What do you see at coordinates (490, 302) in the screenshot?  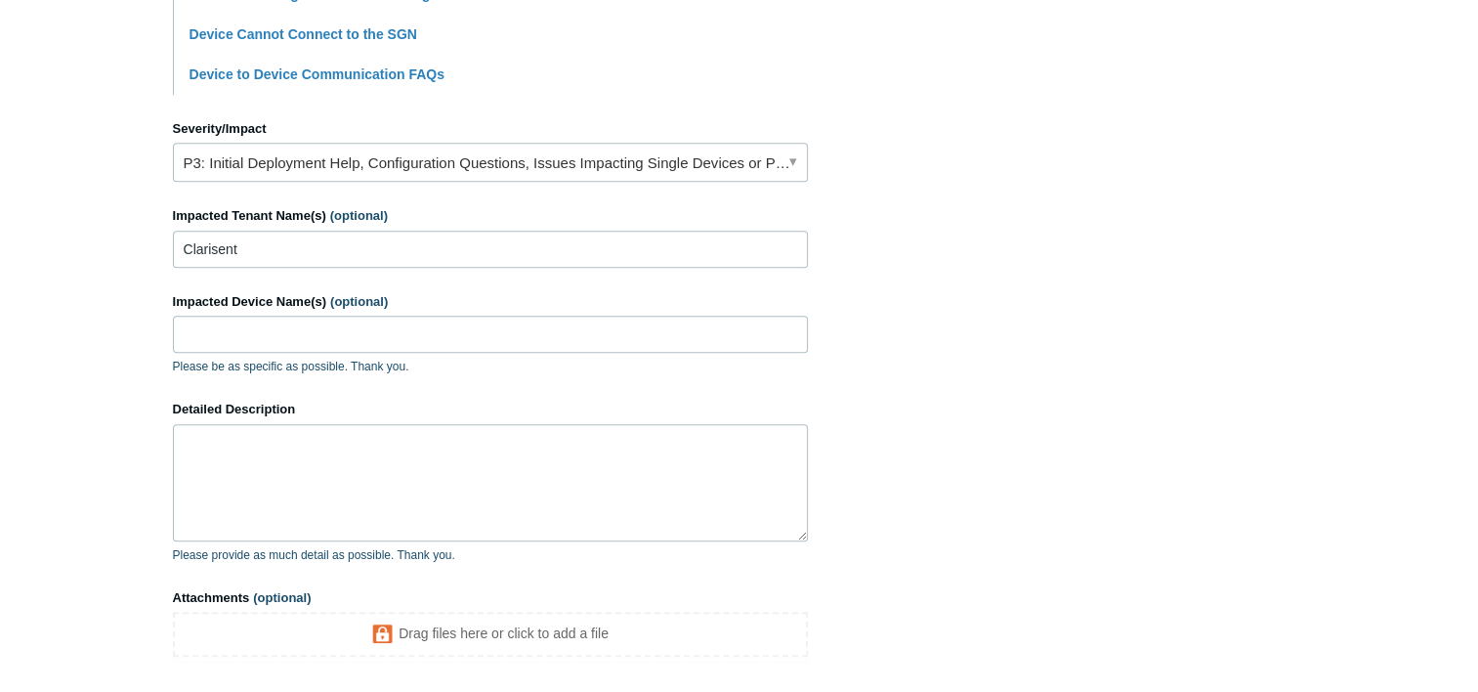 I see `label: Impacted Device Name(s)` at bounding box center [490, 302].